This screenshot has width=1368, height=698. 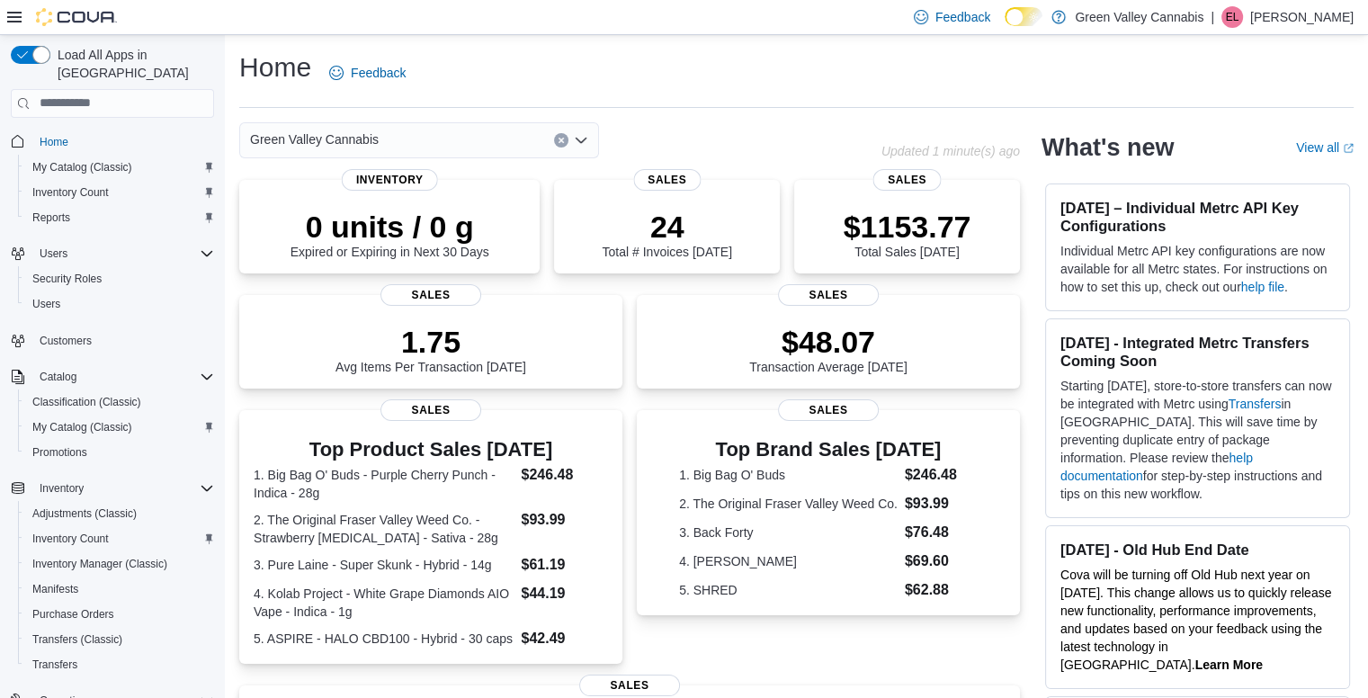 I want to click on button: Clear input, so click(x=561, y=140).